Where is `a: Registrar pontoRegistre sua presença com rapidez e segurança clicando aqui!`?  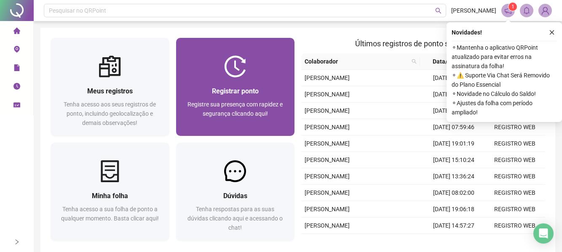 a: Registrar pontoRegistre sua presença com rapidez e segurança clicando aqui! is located at coordinates (236, 87).